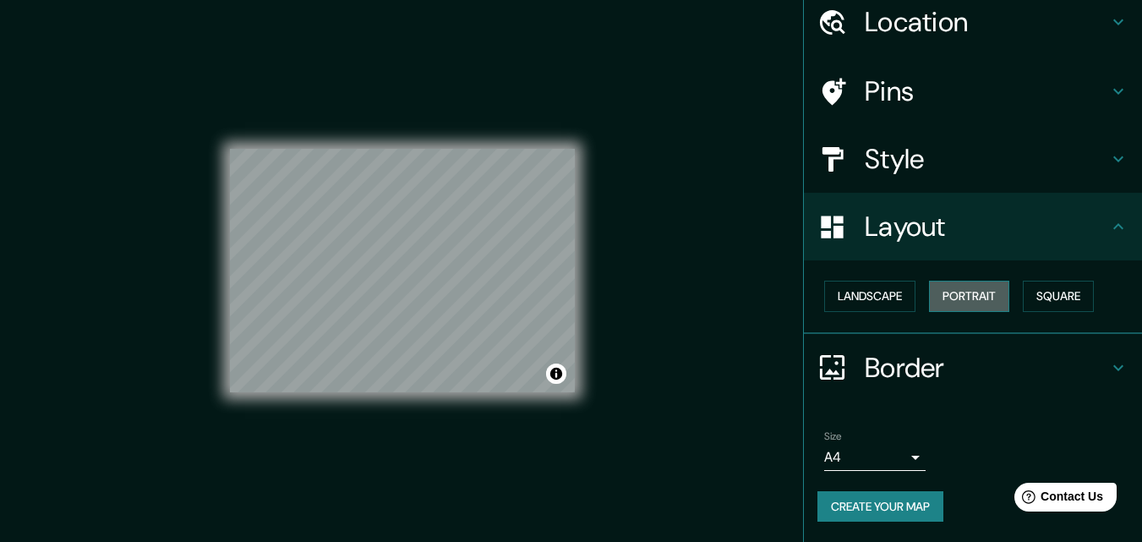 The image size is (1142, 542). I want to click on button: Toggle attribution, so click(556, 374).